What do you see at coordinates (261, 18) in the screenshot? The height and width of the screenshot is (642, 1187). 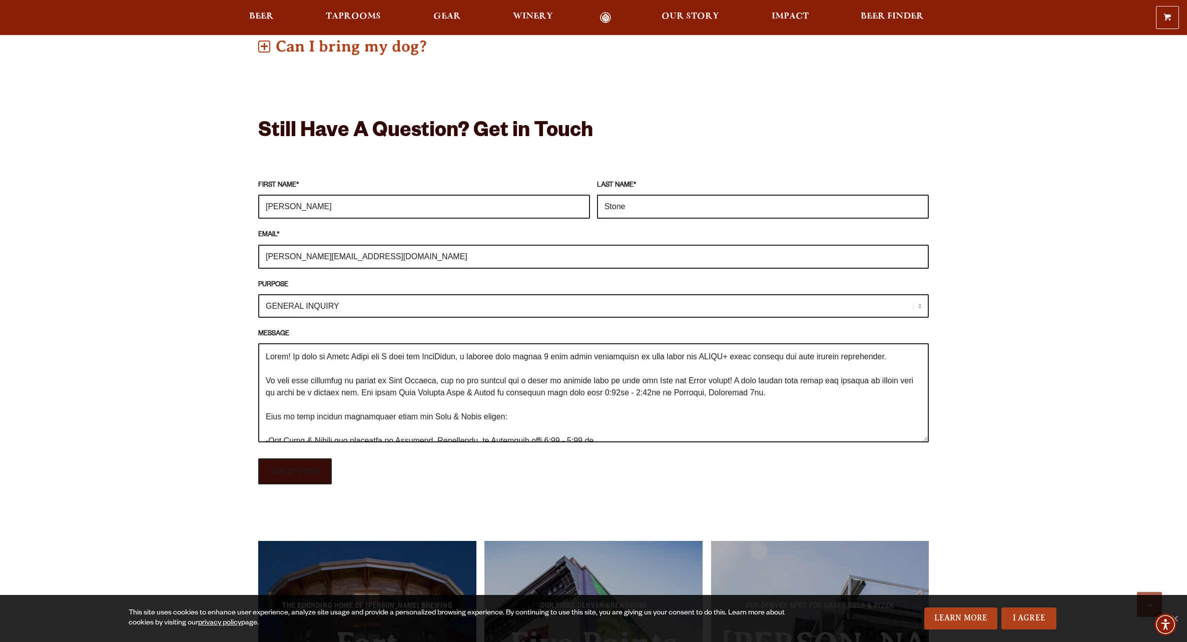 I see `a: Beer` at bounding box center [261, 18].